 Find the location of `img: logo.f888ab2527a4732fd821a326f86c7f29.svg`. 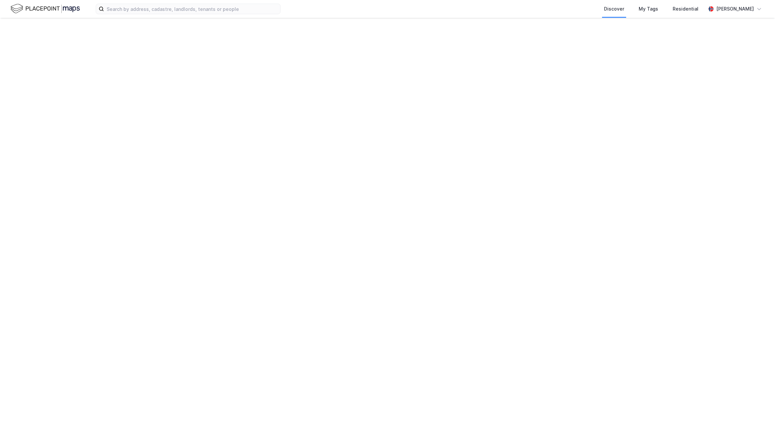

img: logo.f888ab2527a4732fd821a326f86c7f29.svg is located at coordinates (45, 9).